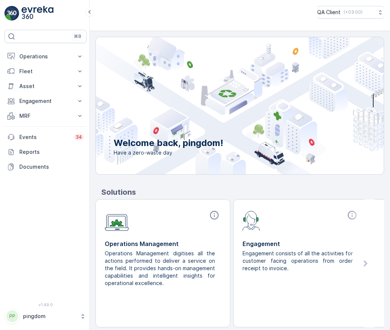 The height and width of the screenshot is (330, 390). I want to click on button: Engagement, so click(45, 101).